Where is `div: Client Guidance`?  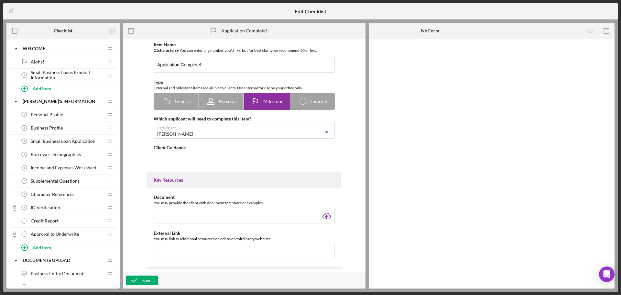 div: Client Guidance is located at coordinates (244, 147).